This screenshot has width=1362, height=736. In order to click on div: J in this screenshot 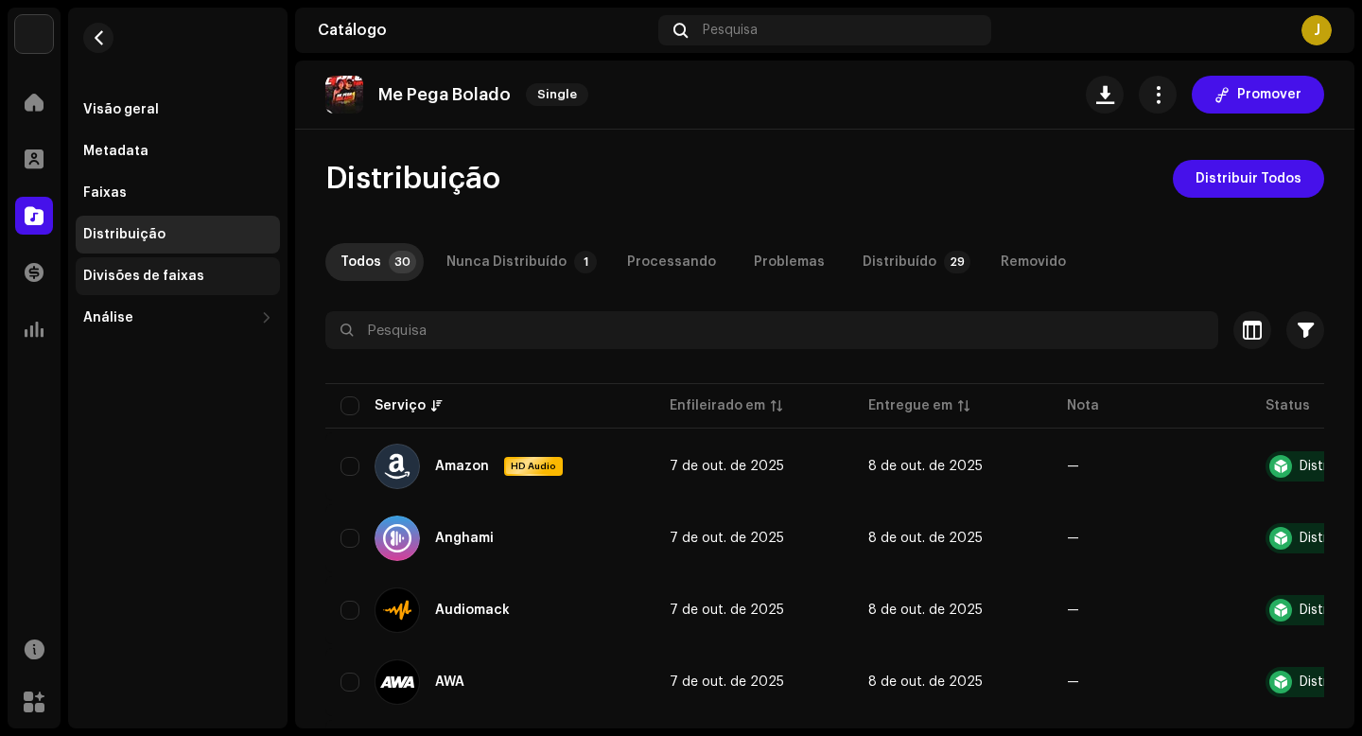, I will do `click(1316, 30)`.